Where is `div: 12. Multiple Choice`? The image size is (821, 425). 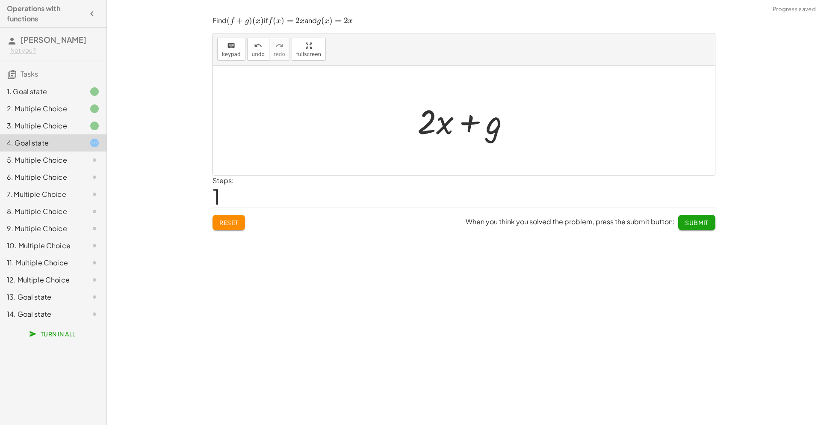
div: 12. Multiple Choice is located at coordinates (41, 280).